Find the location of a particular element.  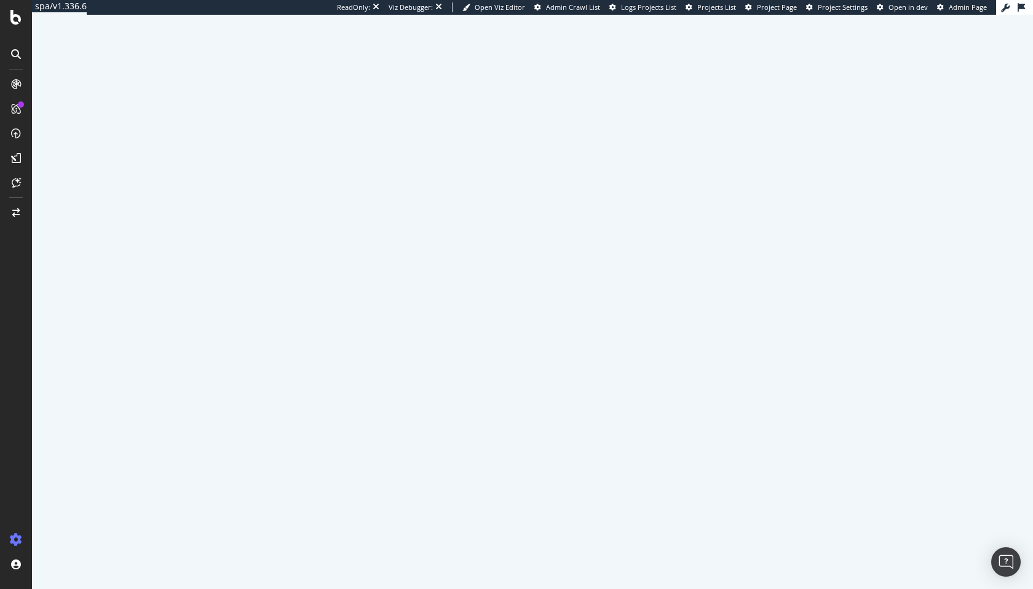

span: Admin Crawl List is located at coordinates (573, 7).